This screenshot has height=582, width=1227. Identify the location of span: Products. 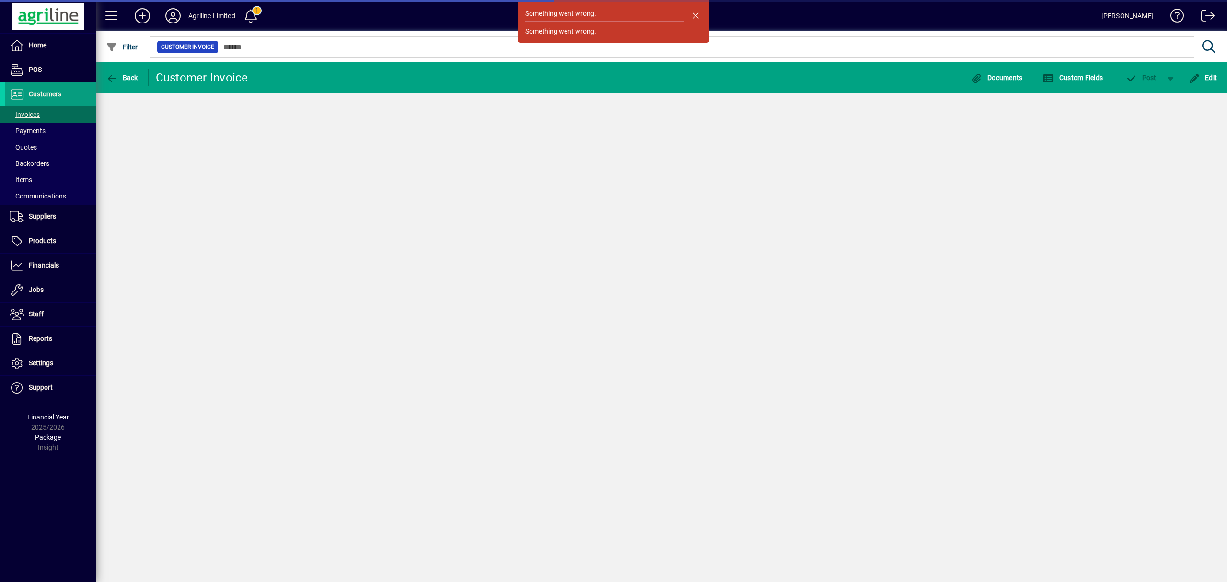
(42, 241).